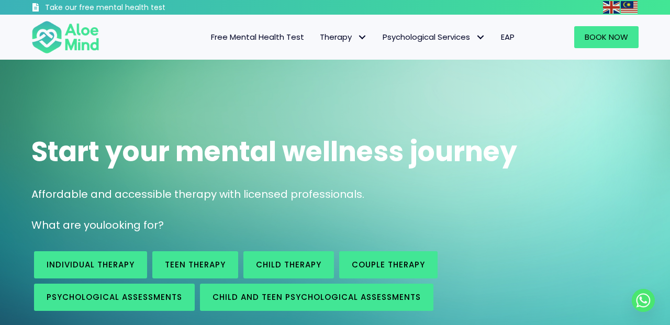  I want to click on span: Psychological assessments, so click(114, 297).